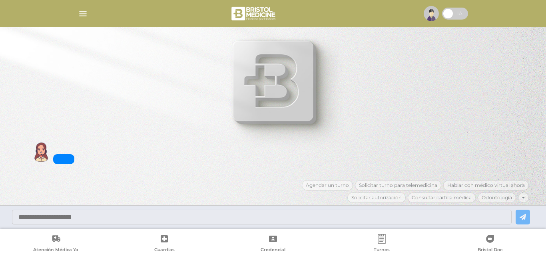 The image size is (546, 256). I want to click on span: Credencial, so click(273, 250).